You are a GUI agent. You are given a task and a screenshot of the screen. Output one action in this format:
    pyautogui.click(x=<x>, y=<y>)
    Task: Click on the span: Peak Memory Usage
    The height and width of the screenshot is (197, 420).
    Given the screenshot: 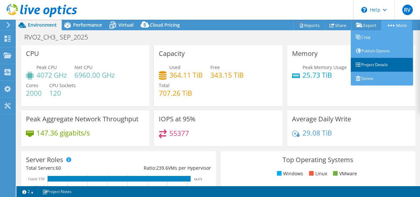 What is the action you would take?
    pyautogui.click(x=325, y=67)
    